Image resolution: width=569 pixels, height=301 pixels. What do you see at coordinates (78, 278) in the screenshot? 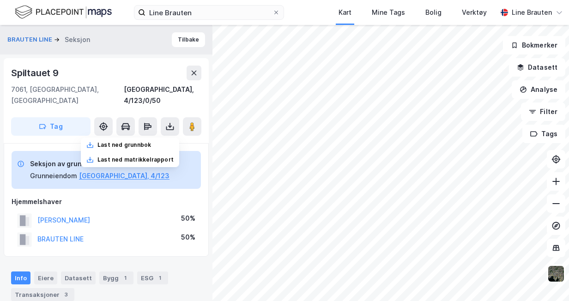
I see `div: Datasett` at bounding box center [78, 278].